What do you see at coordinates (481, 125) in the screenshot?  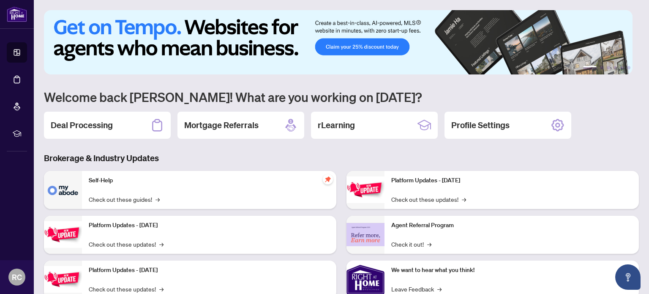 I see `h2: Profile Settings` at bounding box center [481, 125].